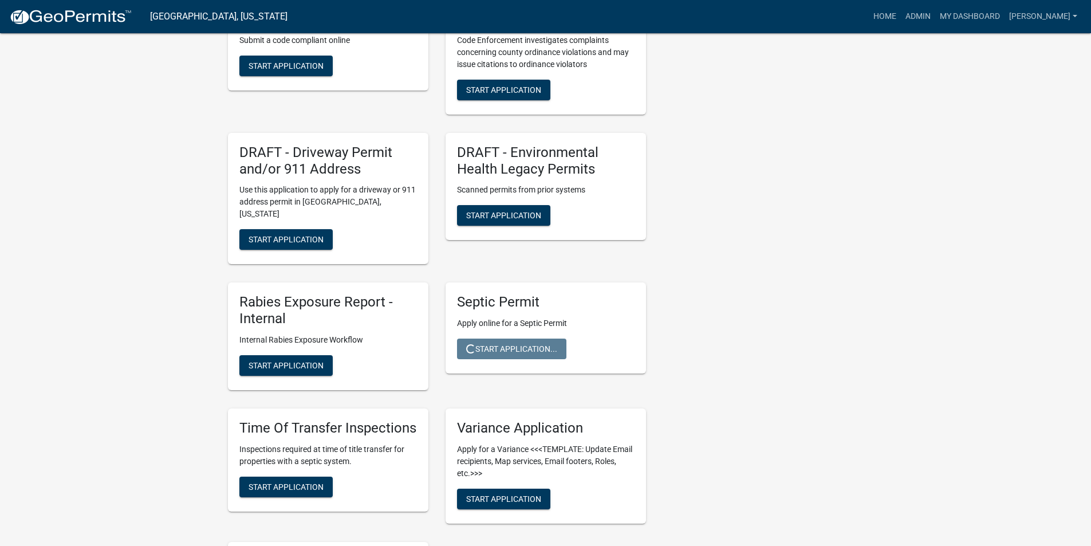 The height and width of the screenshot is (546, 1091). Describe the element at coordinates (918, 17) in the screenshot. I see `a: Admin` at that location.